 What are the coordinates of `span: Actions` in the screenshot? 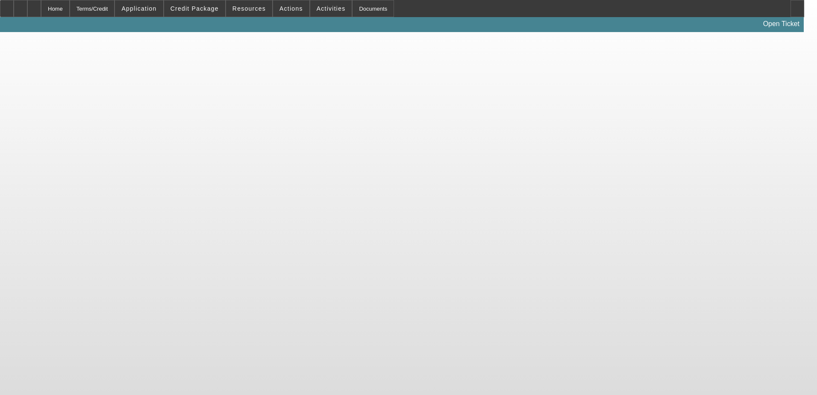 It's located at (291, 9).